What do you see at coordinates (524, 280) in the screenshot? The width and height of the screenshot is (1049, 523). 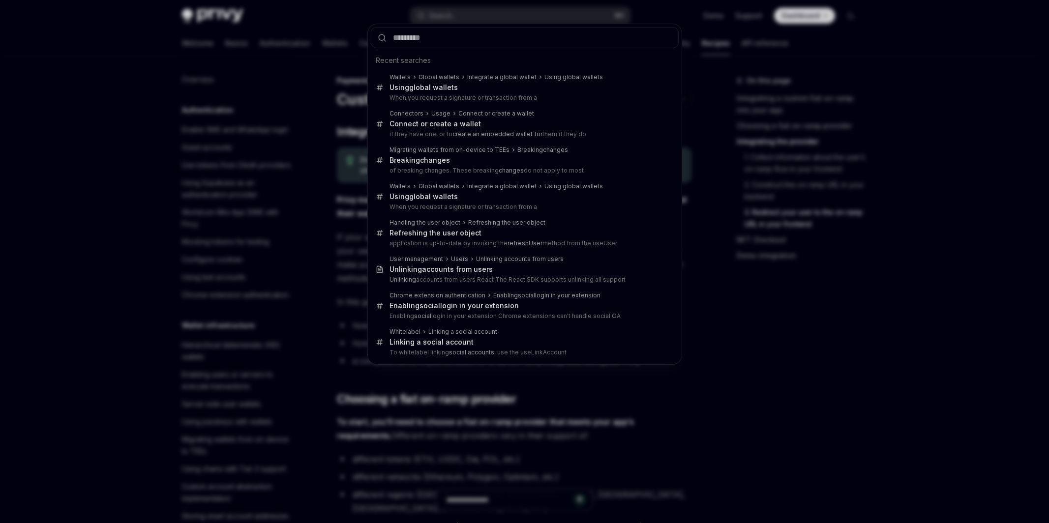 I see `p: accounts from users React The React SDK supports unlinking all support` at bounding box center [524, 280].